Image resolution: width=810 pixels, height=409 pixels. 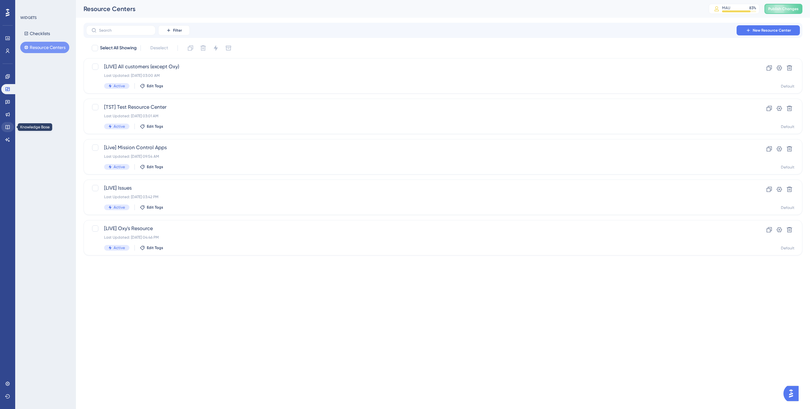 What do you see at coordinates (783, 9) in the screenshot?
I see `span: Publish Changes` at bounding box center [783, 9].